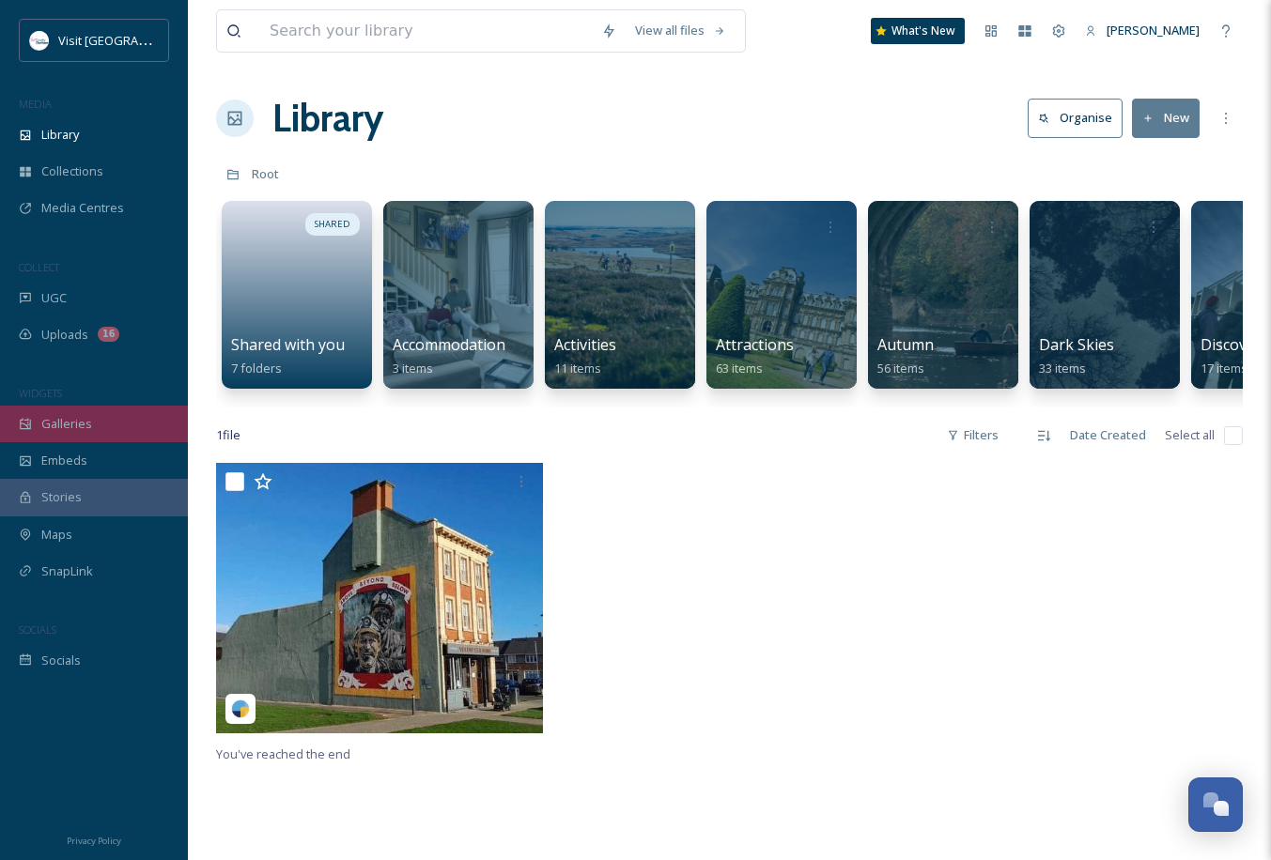  What do you see at coordinates (1076, 345) in the screenshot?
I see `span: Dark Skies` at bounding box center [1076, 345].